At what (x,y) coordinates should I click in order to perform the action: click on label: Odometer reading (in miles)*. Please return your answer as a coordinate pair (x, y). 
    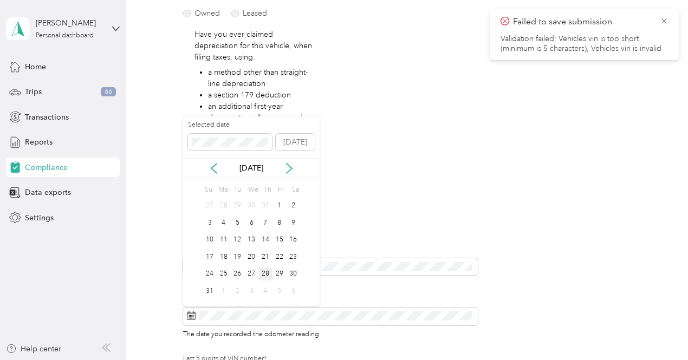
    Looking at the image, I should click on (330, 250).